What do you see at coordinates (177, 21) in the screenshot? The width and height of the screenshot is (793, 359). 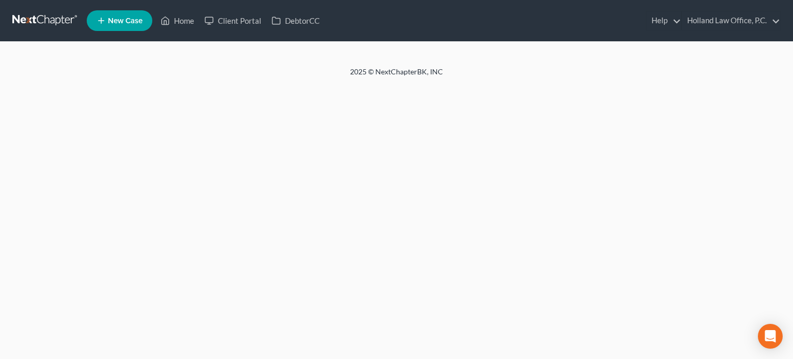 I see `a: Home` at bounding box center [177, 21].